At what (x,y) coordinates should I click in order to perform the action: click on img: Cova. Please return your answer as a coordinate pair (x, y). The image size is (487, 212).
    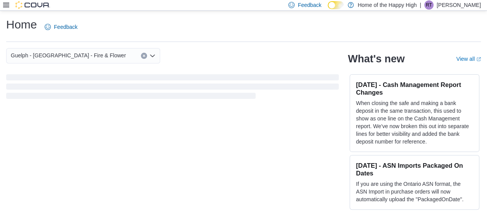
    Looking at the image, I should click on (33, 5).